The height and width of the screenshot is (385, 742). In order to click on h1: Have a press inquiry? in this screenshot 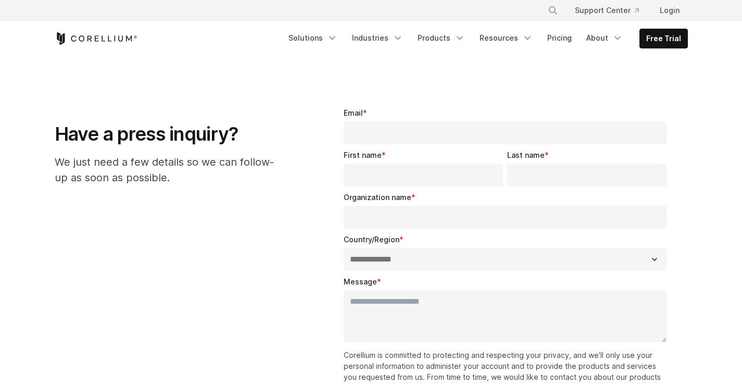, I will do `click(168, 134)`.